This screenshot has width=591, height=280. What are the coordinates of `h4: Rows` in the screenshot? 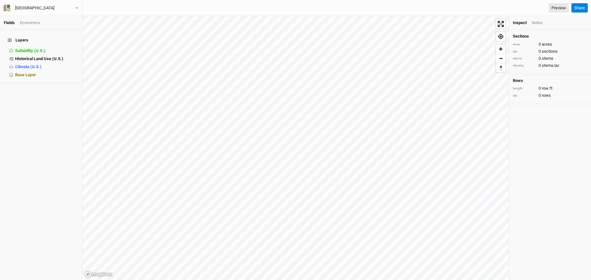 It's located at (549, 81).